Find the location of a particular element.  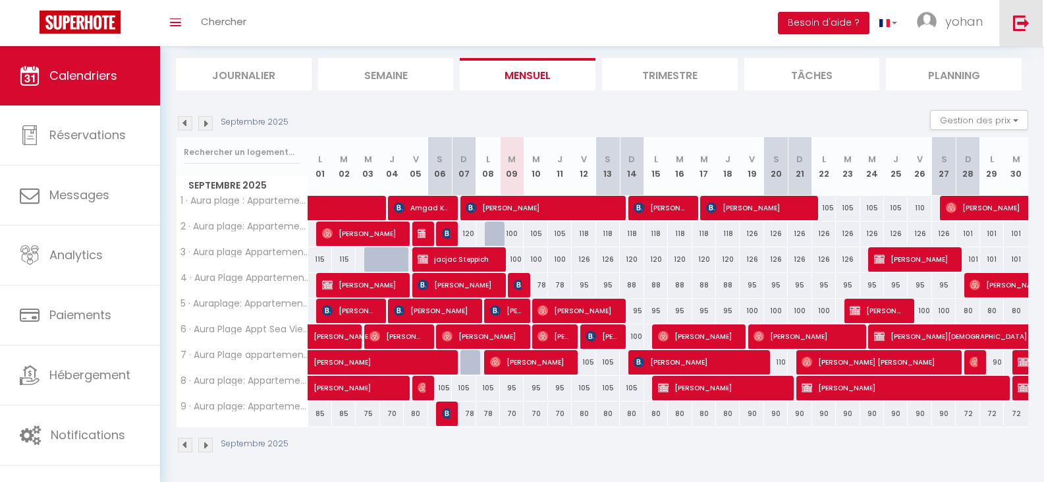

div: 72 is located at coordinates (1016, 413).